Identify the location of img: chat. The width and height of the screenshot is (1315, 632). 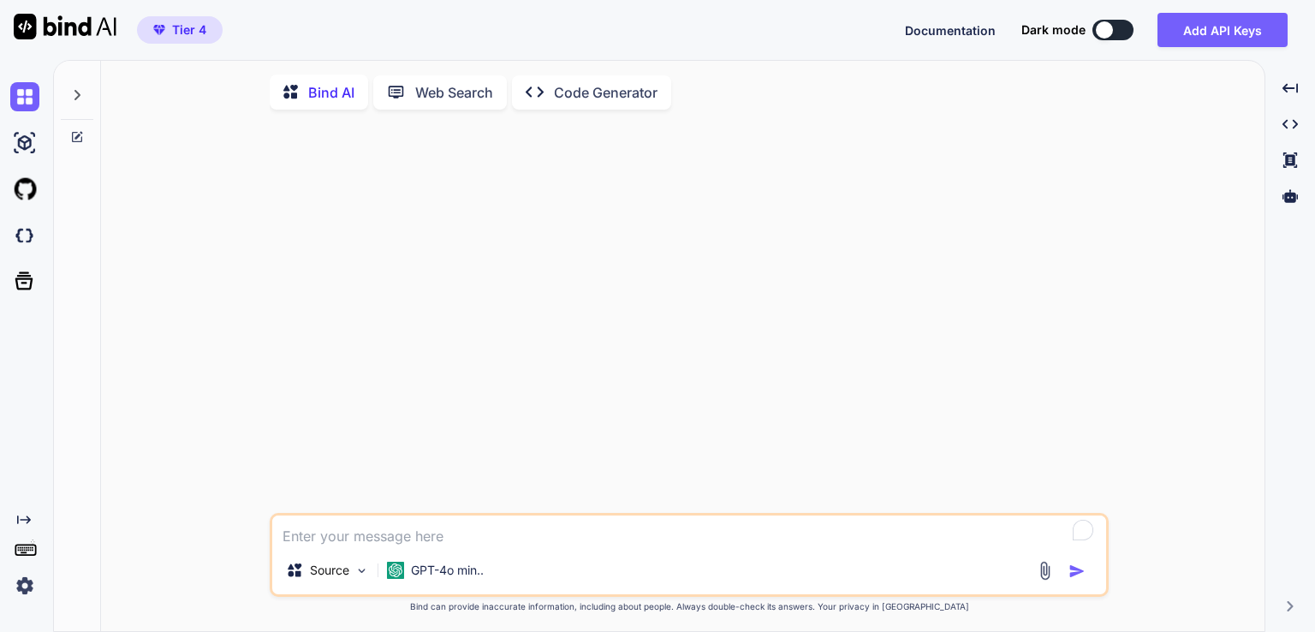
(25, 97).